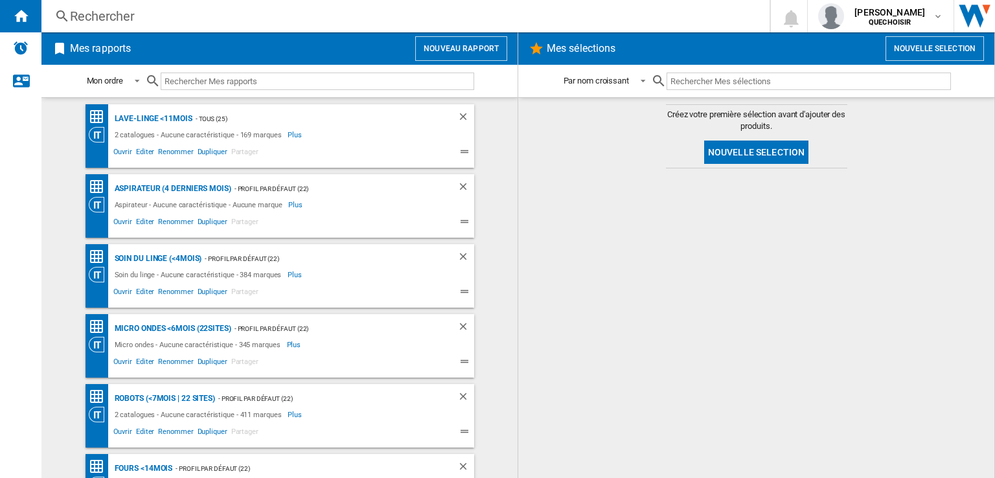 The image size is (995, 478). I want to click on div: Aspirateur - Aucune caractéristique - Aucune marque, so click(200, 205).